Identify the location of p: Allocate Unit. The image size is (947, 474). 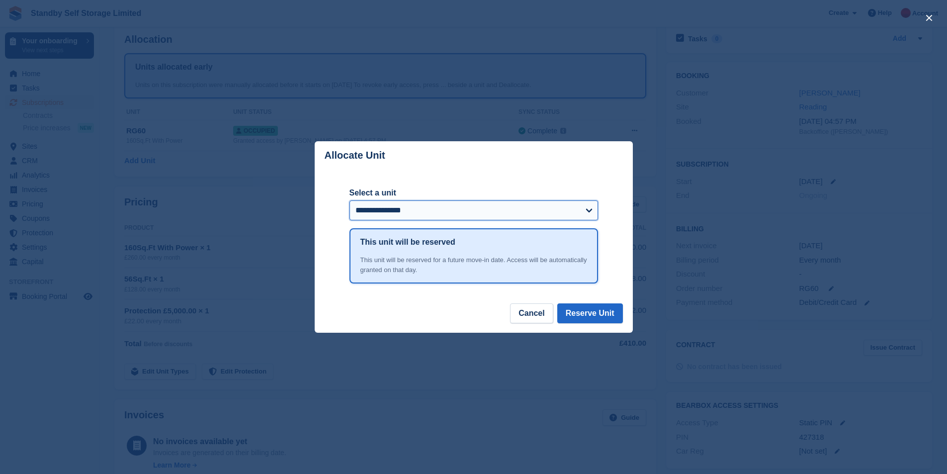
(355, 155).